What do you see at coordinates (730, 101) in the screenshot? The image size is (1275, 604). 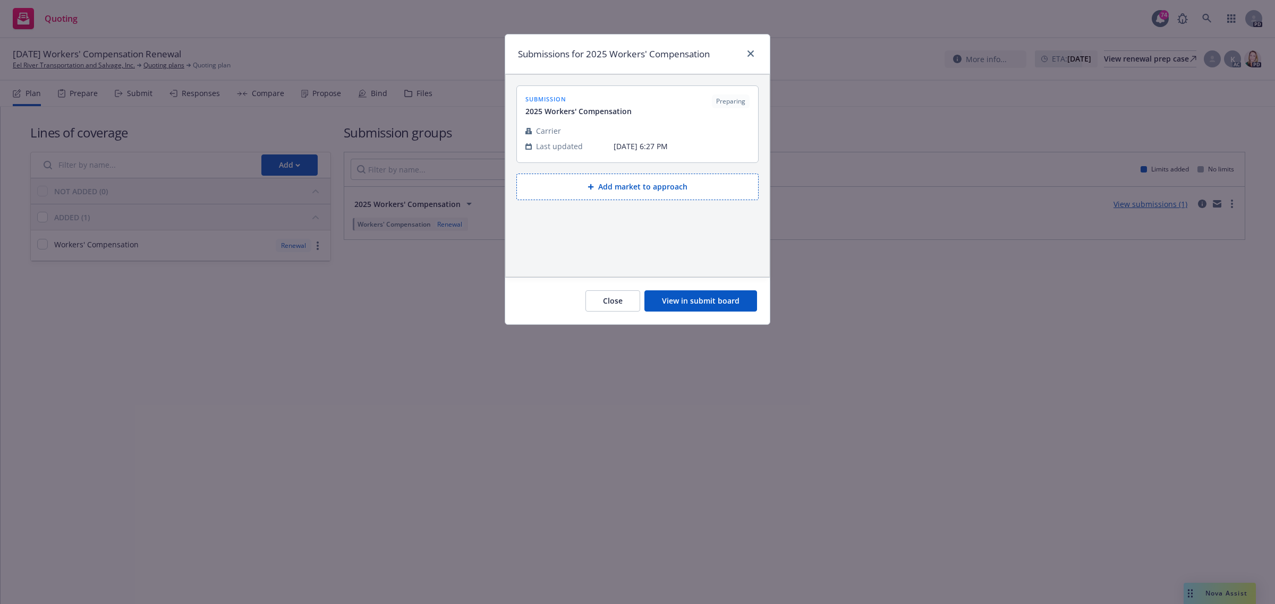 I see `span: Preparing` at bounding box center [730, 101].